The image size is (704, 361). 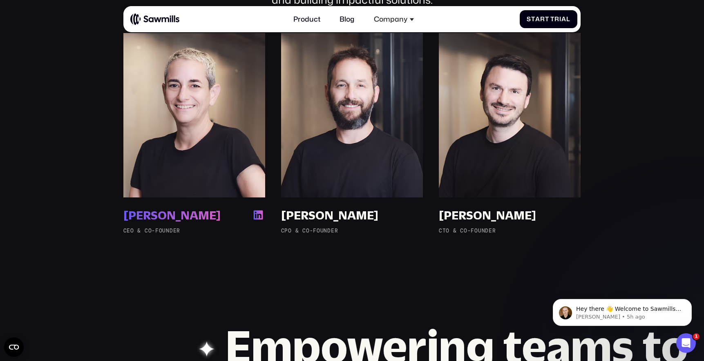 What do you see at coordinates (194, 231) in the screenshot?
I see `div: CEO & Co-Founder` at bounding box center [194, 231].